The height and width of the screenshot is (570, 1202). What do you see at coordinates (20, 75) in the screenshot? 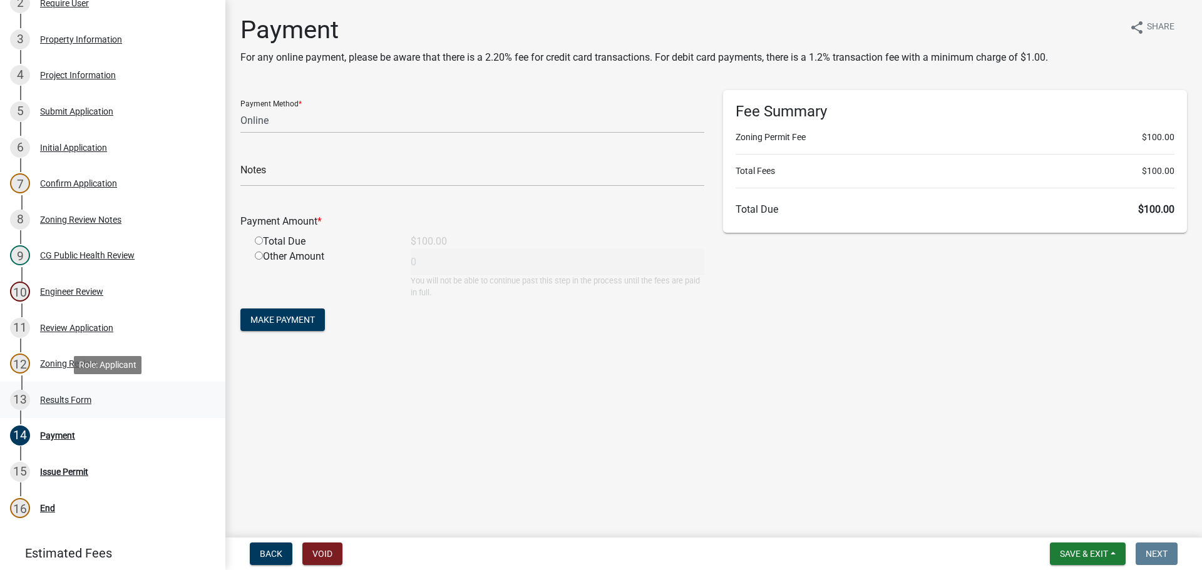
I see `div: 4` at bounding box center [20, 75].